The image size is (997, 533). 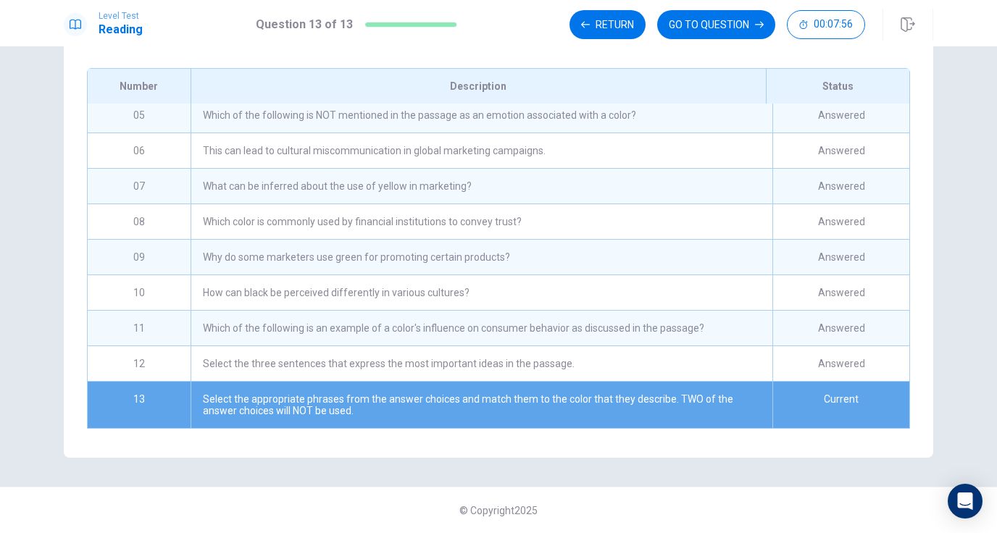 I want to click on div: Which color is commonly used by financial institutions to convey trust?, so click(x=481, y=222).